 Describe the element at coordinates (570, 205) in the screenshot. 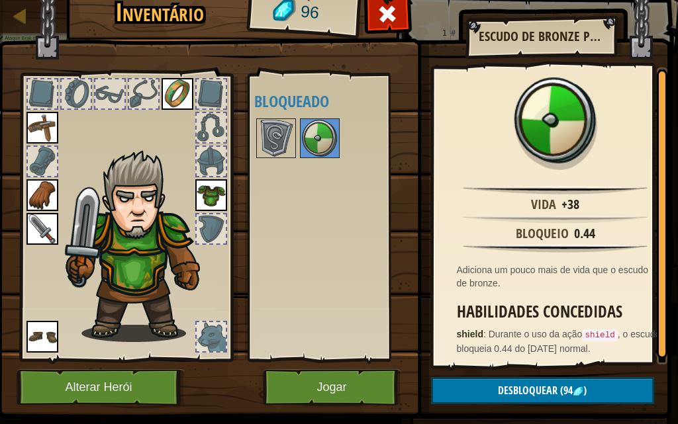

I see `div: +38` at that location.